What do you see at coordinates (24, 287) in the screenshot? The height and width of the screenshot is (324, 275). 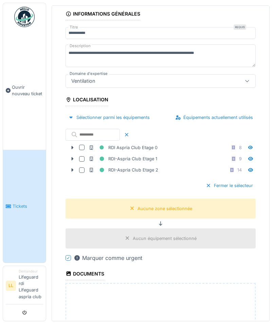 I see `a: LL DemandeurLifeguard rdi Lifeguard aspria club` at bounding box center [24, 287].